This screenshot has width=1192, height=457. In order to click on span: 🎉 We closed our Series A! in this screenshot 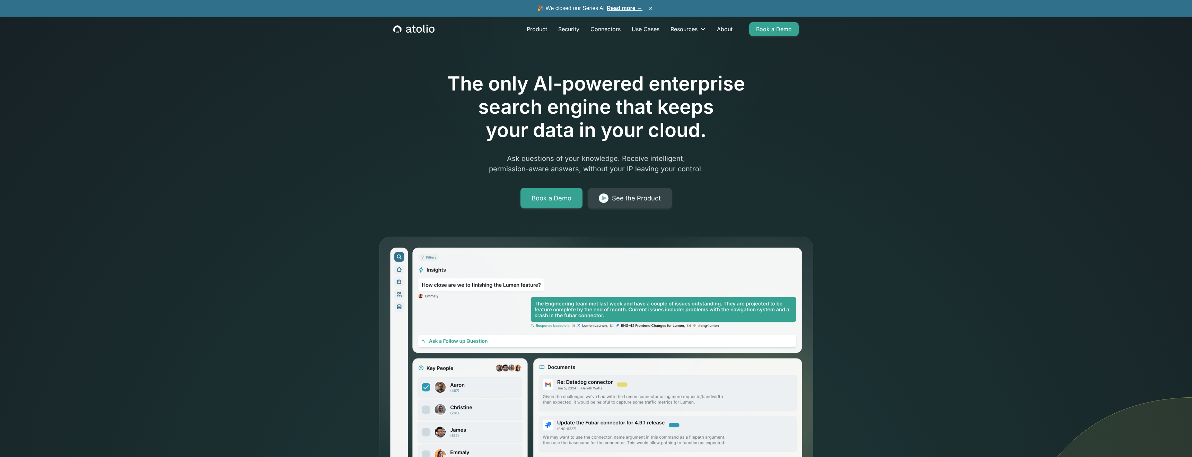, I will do `click(590, 8)`.